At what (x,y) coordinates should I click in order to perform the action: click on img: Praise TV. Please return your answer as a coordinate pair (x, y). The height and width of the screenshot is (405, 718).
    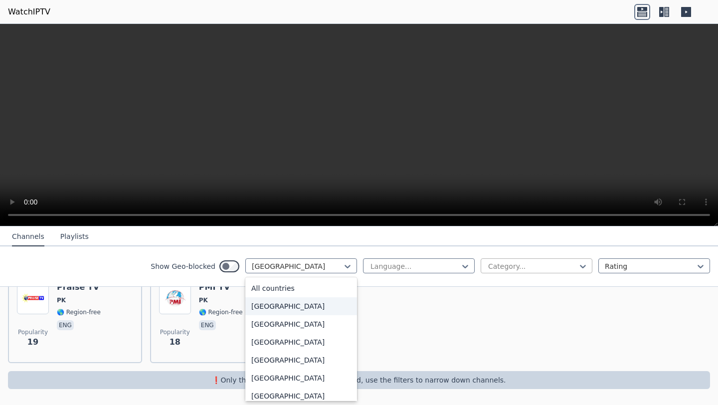
    Looking at the image, I should click on (33, 298).